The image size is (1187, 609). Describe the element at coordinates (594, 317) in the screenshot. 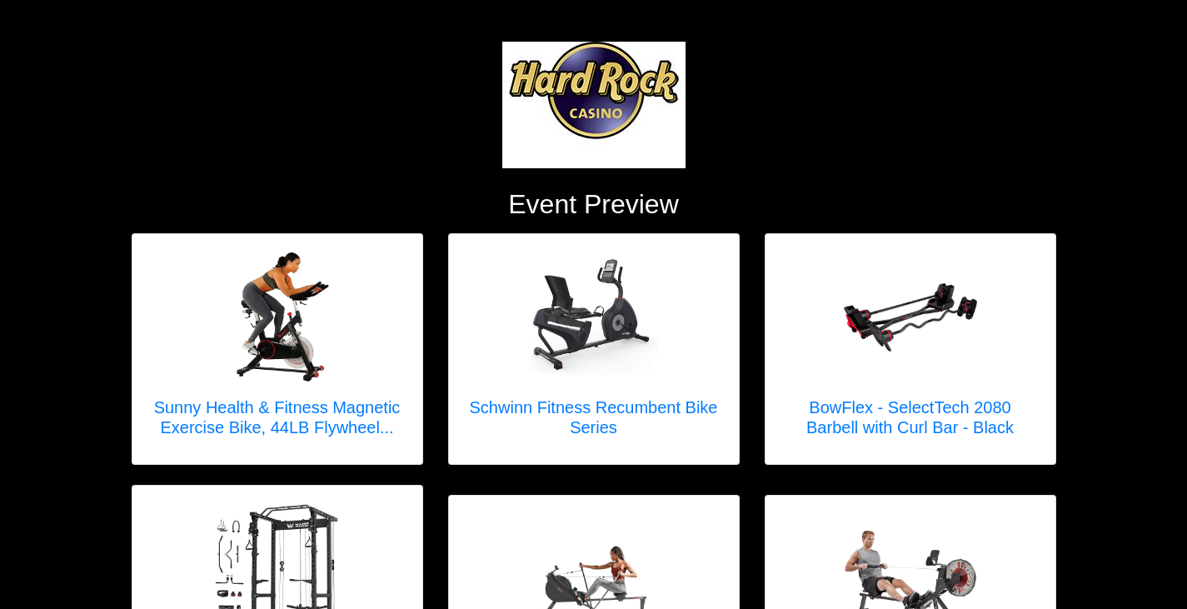

I see `img: Schwinn Fitness Recumbent Bike Series` at that location.